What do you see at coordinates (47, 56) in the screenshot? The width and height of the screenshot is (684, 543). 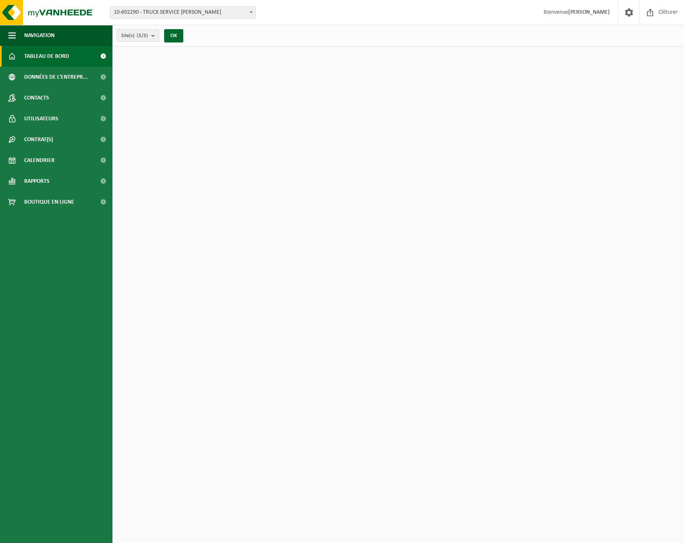 I see `span: Tableau de bord` at bounding box center [47, 56].